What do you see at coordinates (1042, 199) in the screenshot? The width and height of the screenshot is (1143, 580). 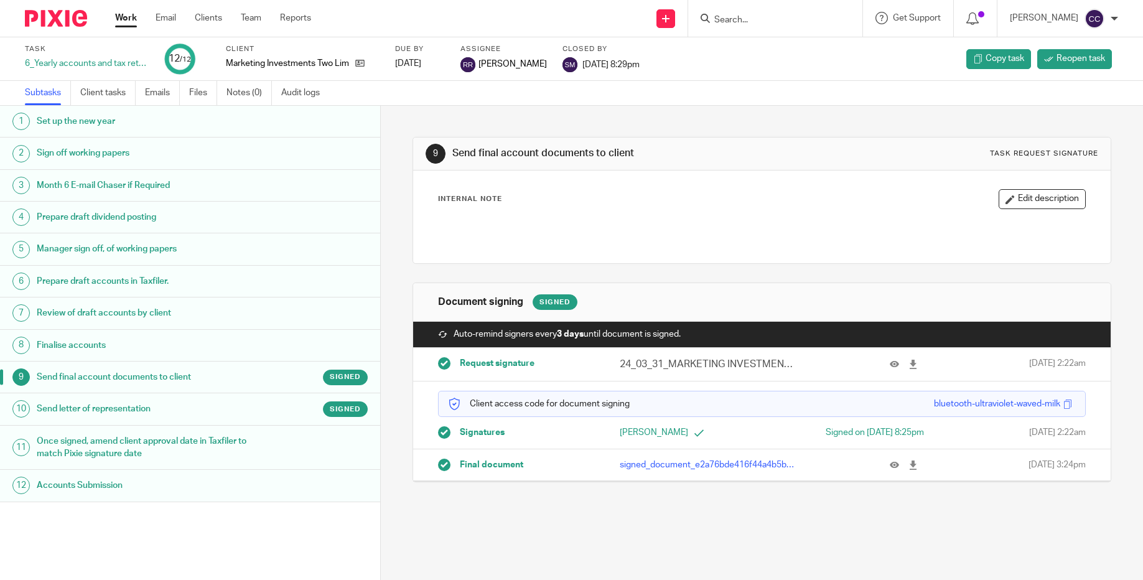 I see `button: Edit description` at bounding box center [1042, 199].